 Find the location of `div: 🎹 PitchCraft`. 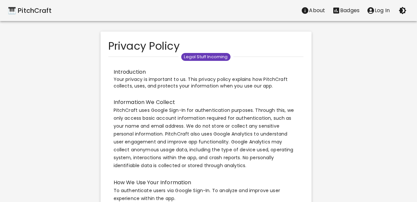

div: 🎹 PitchCraft is located at coordinates (30, 11).